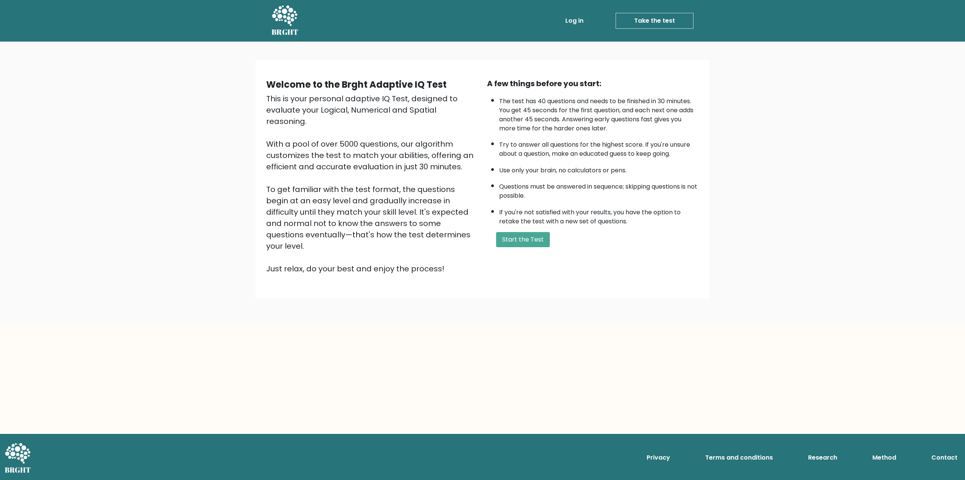 Image resolution: width=965 pixels, height=480 pixels. I want to click on a: Terms and conditions, so click(739, 458).